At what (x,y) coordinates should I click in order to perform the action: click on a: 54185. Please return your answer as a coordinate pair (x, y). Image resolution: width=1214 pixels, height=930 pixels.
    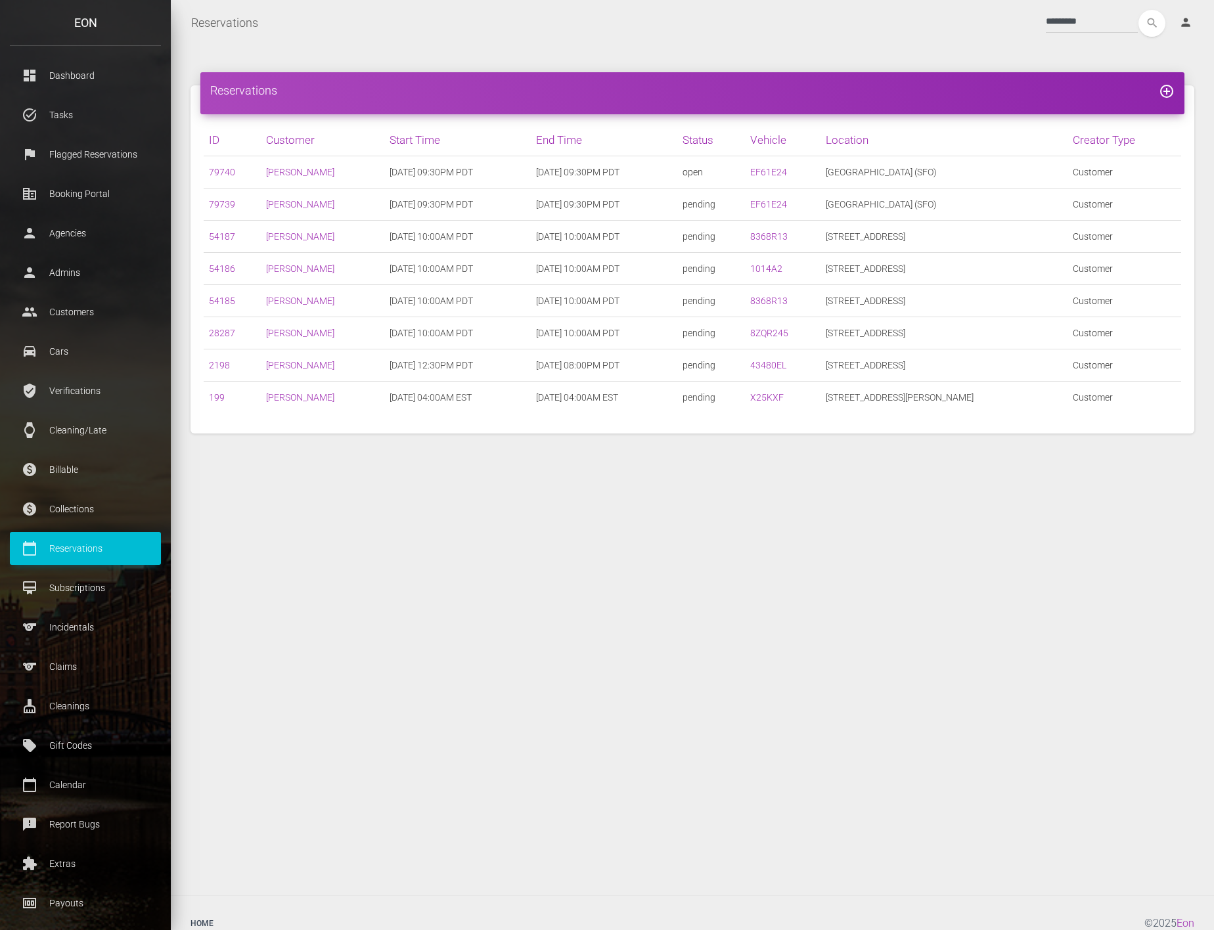
    Looking at the image, I should click on (222, 301).